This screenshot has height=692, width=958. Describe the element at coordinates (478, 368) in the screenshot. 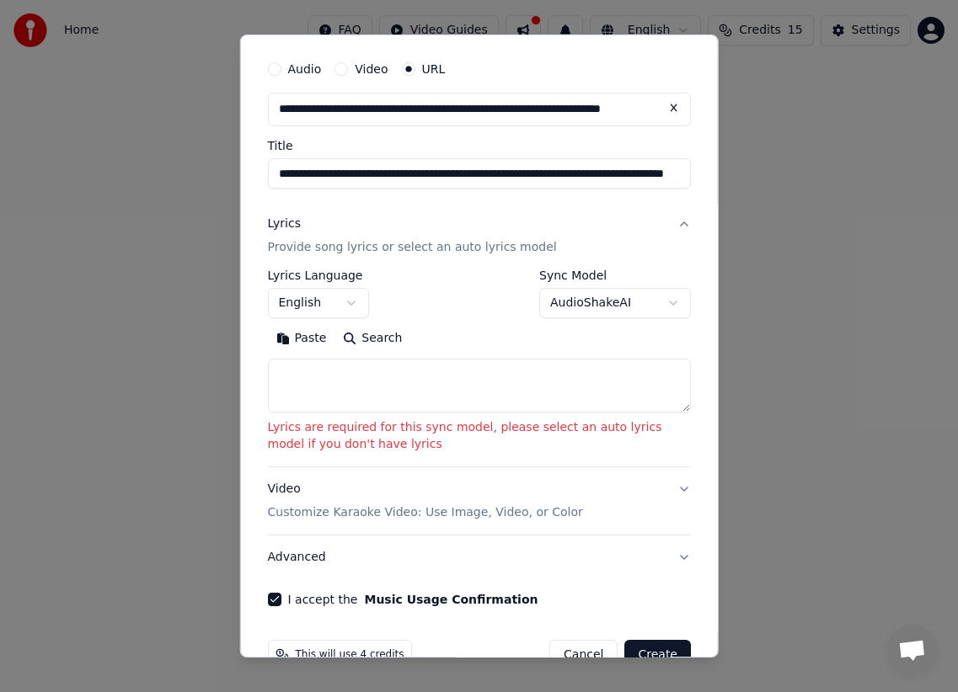

I see `div: LyricsProvide song lyrics or select an auto lyrics model` at that location.